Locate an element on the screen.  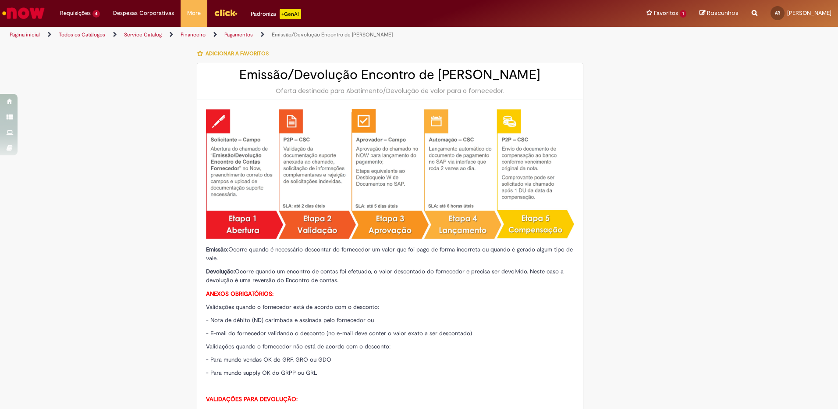
img: ServiceNow is located at coordinates (23, 13).